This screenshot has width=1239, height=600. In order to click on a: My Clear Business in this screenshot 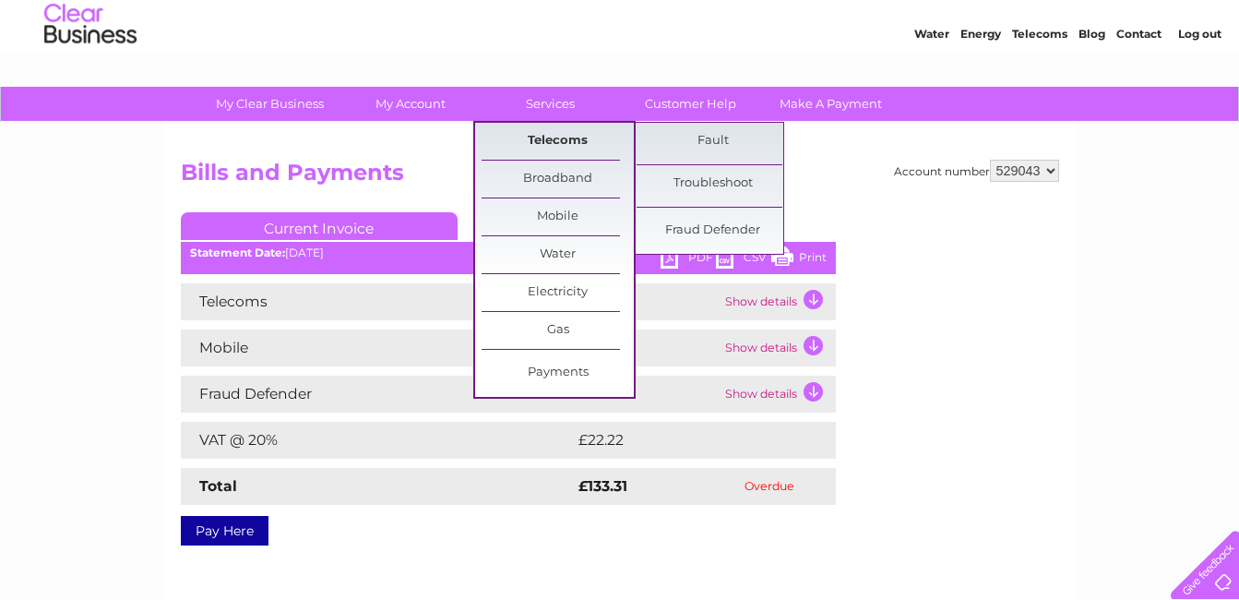, I will do `click(269, 103)`.